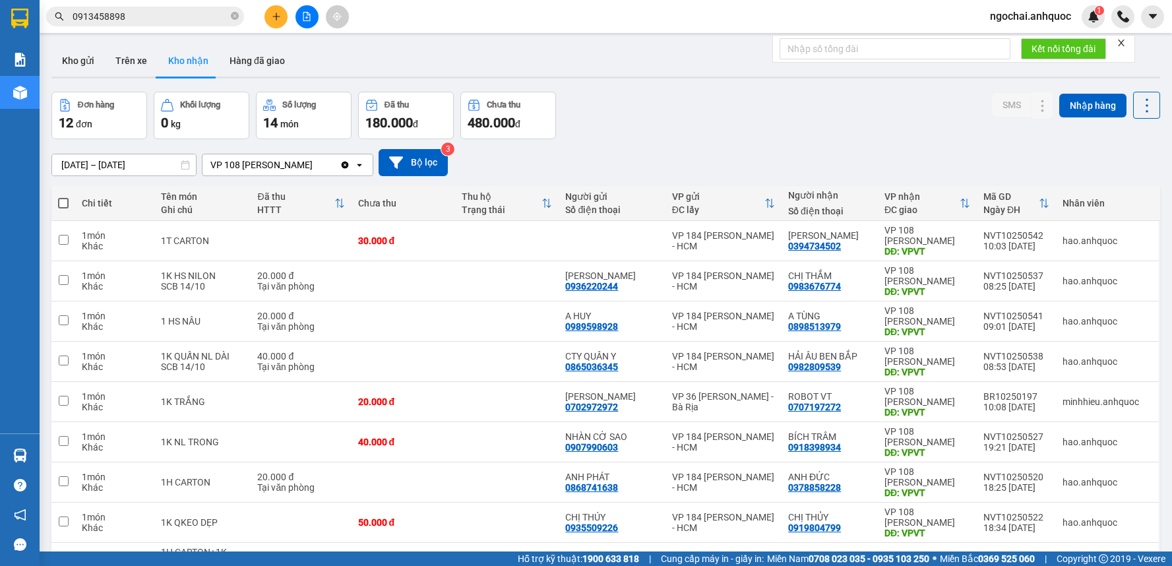  Describe the element at coordinates (592, 407) in the screenshot. I see `div: 0702972972` at that location.